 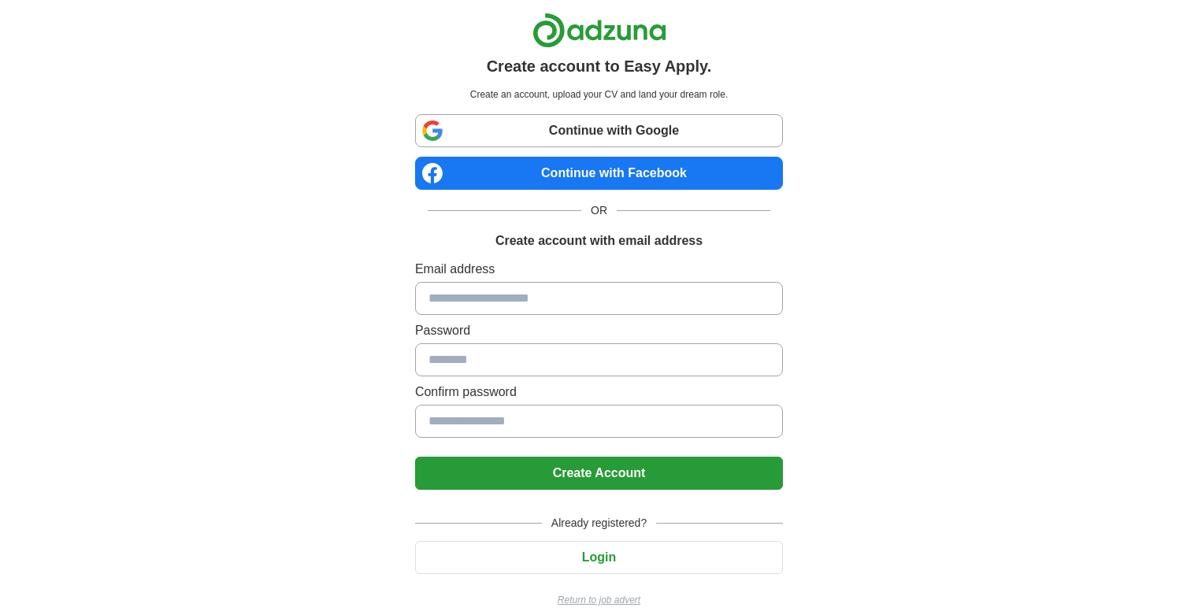 What do you see at coordinates (599, 600) in the screenshot?
I see `p: Return to job advert` at bounding box center [599, 600].